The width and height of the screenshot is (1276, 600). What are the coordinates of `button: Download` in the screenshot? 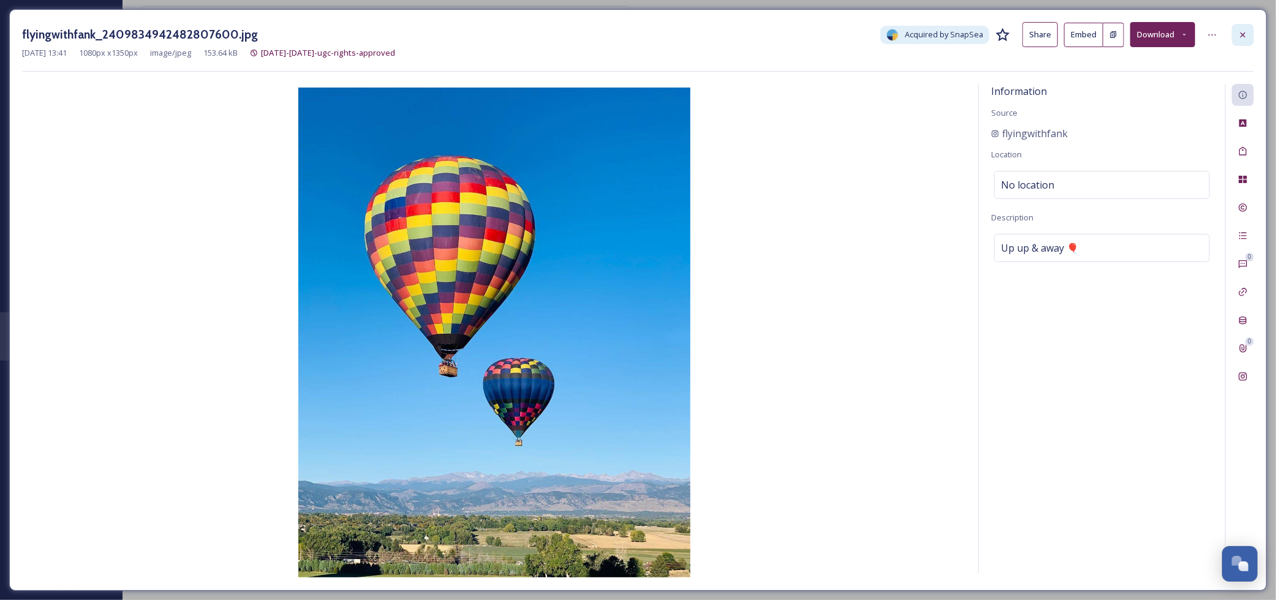 It's located at (1163, 34).